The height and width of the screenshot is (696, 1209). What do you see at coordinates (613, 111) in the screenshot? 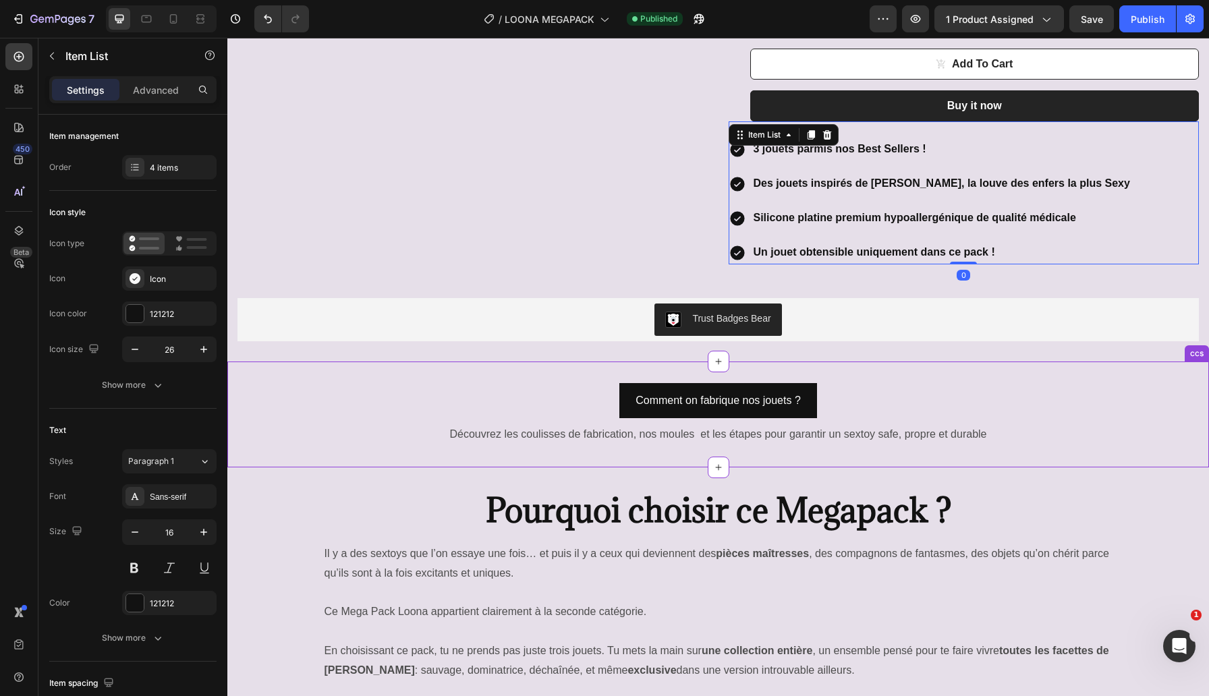
I see `strong: 3 jouets parmis nos Best Sellers !` at bounding box center [613, 111].